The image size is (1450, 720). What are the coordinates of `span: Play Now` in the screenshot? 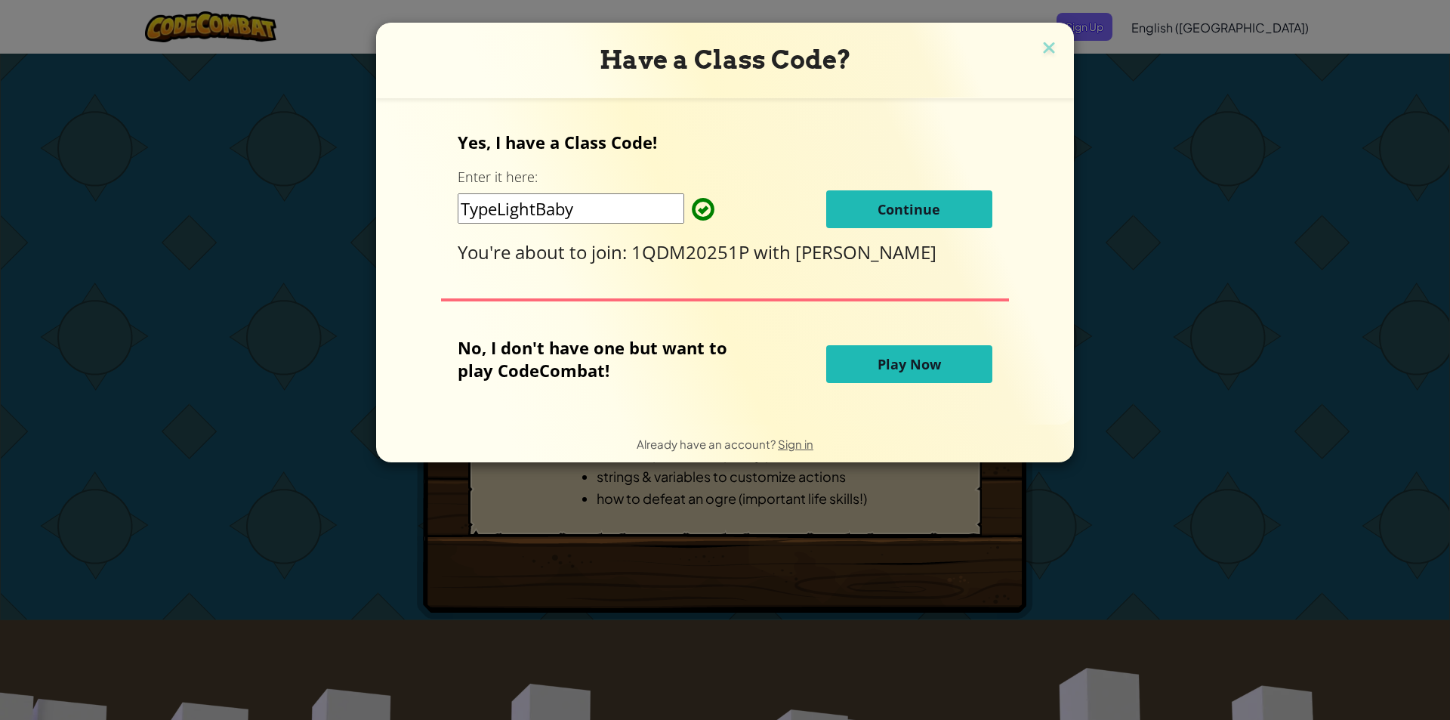 It's located at (909, 364).